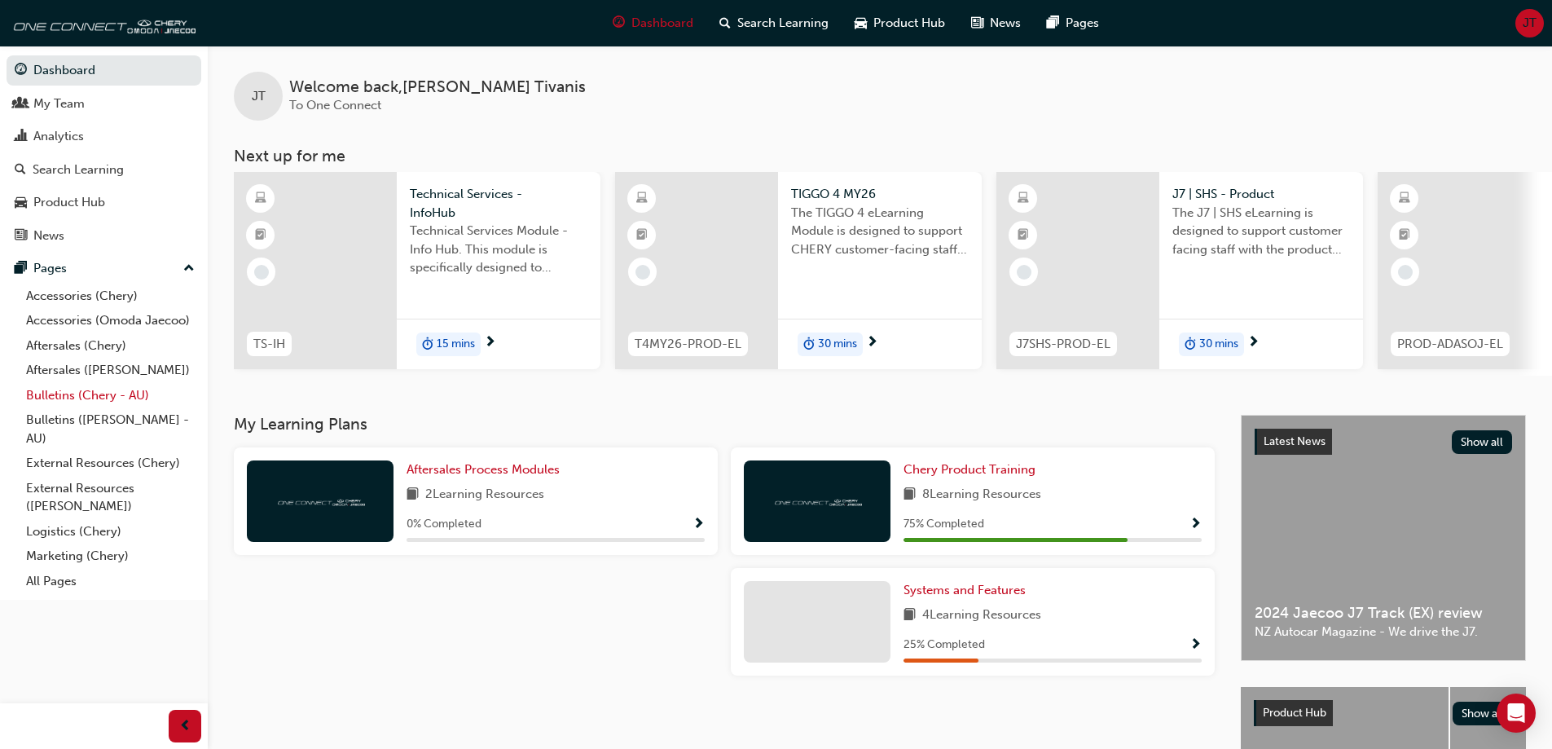 The image size is (1552, 749). What do you see at coordinates (110, 581) in the screenshot?
I see `a: All Pages` at bounding box center [110, 581].